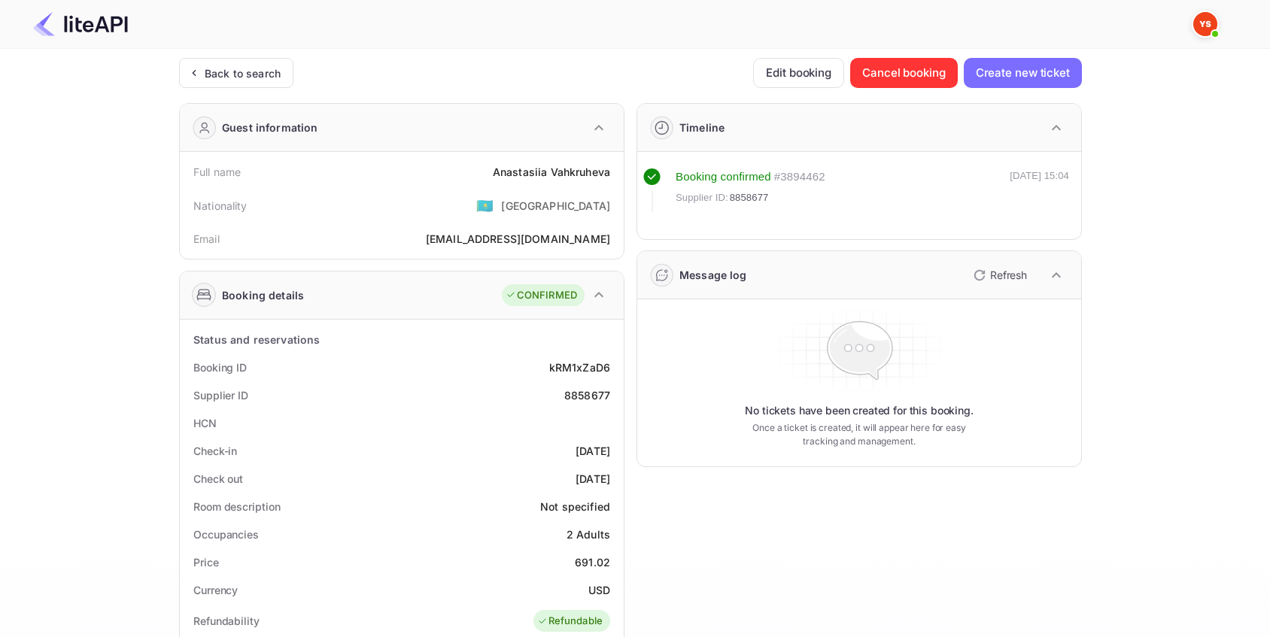  I want to click on img: Yandex Support, so click(1206, 24).